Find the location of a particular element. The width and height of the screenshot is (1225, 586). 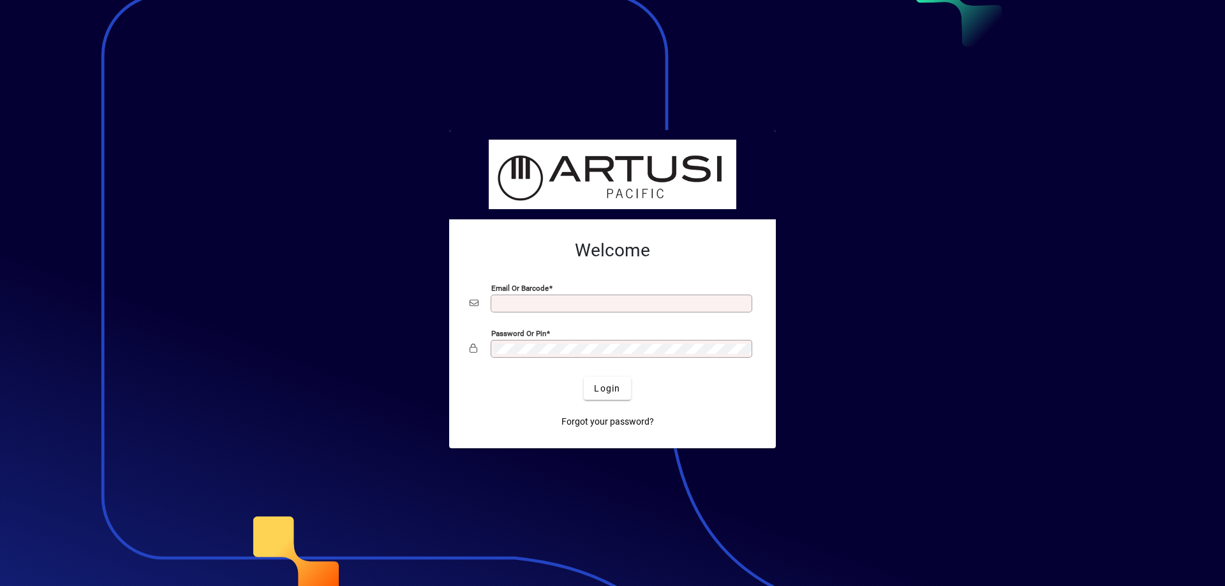

h2: Welcome is located at coordinates (612, 251).